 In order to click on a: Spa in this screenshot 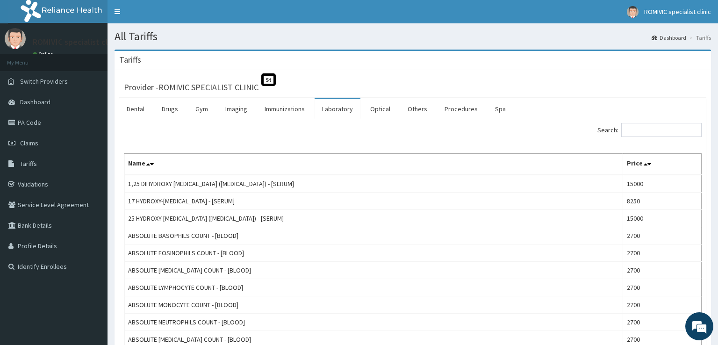, I will do `click(500, 109)`.